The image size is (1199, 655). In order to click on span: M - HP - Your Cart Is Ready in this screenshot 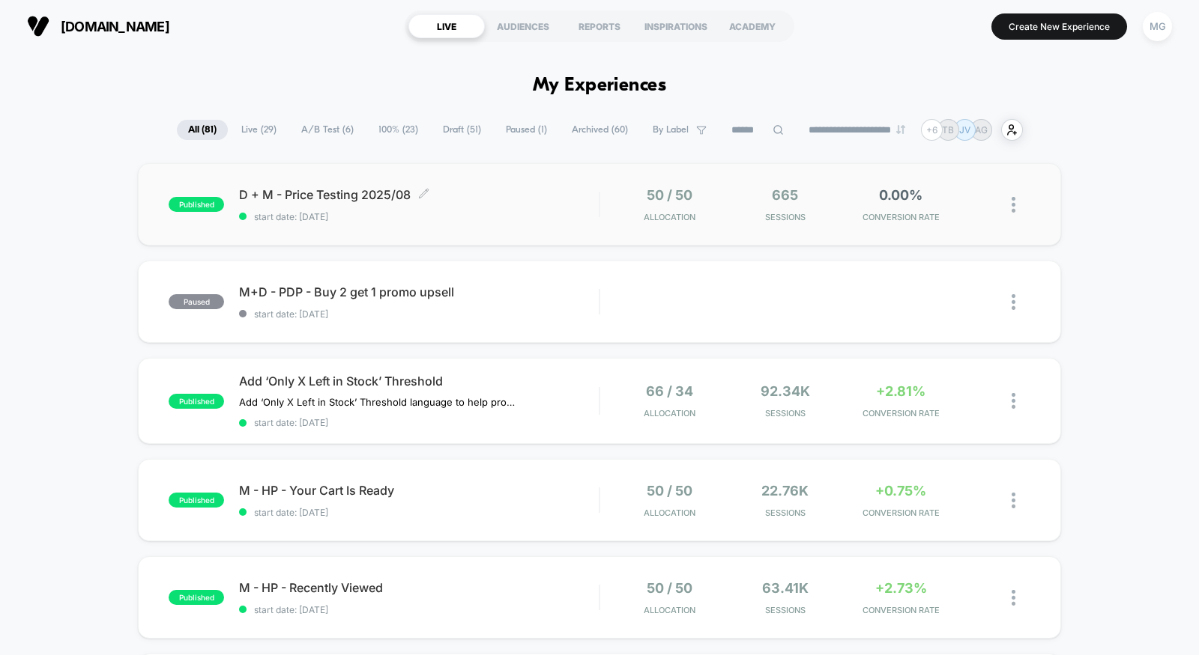, I will do `click(419, 491)`.